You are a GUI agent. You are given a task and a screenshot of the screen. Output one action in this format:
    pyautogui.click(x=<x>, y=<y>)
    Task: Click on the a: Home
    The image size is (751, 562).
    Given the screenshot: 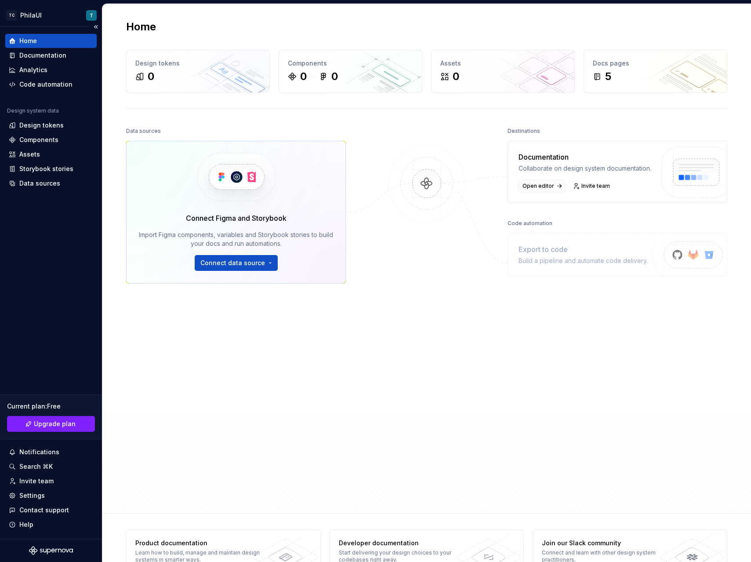 What is the action you would take?
    pyautogui.click(x=51, y=41)
    